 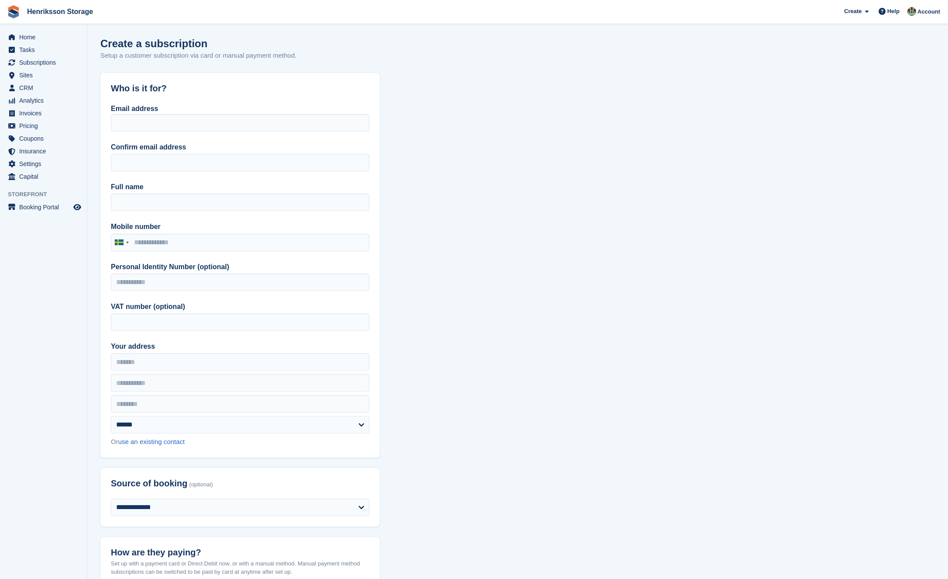 What do you see at coordinates (929, 12) in the screenshot?
I see `span: Account` at bounding box center [929, 12].